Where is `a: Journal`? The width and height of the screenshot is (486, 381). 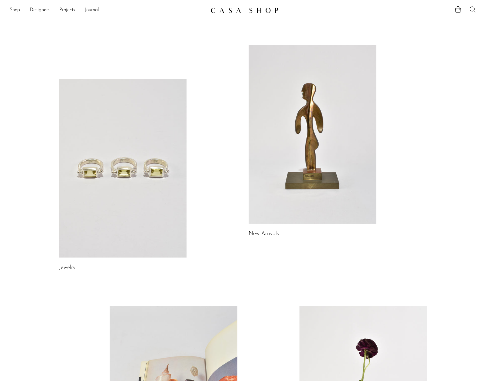
a: Journal is located at coordinates (92, 10).